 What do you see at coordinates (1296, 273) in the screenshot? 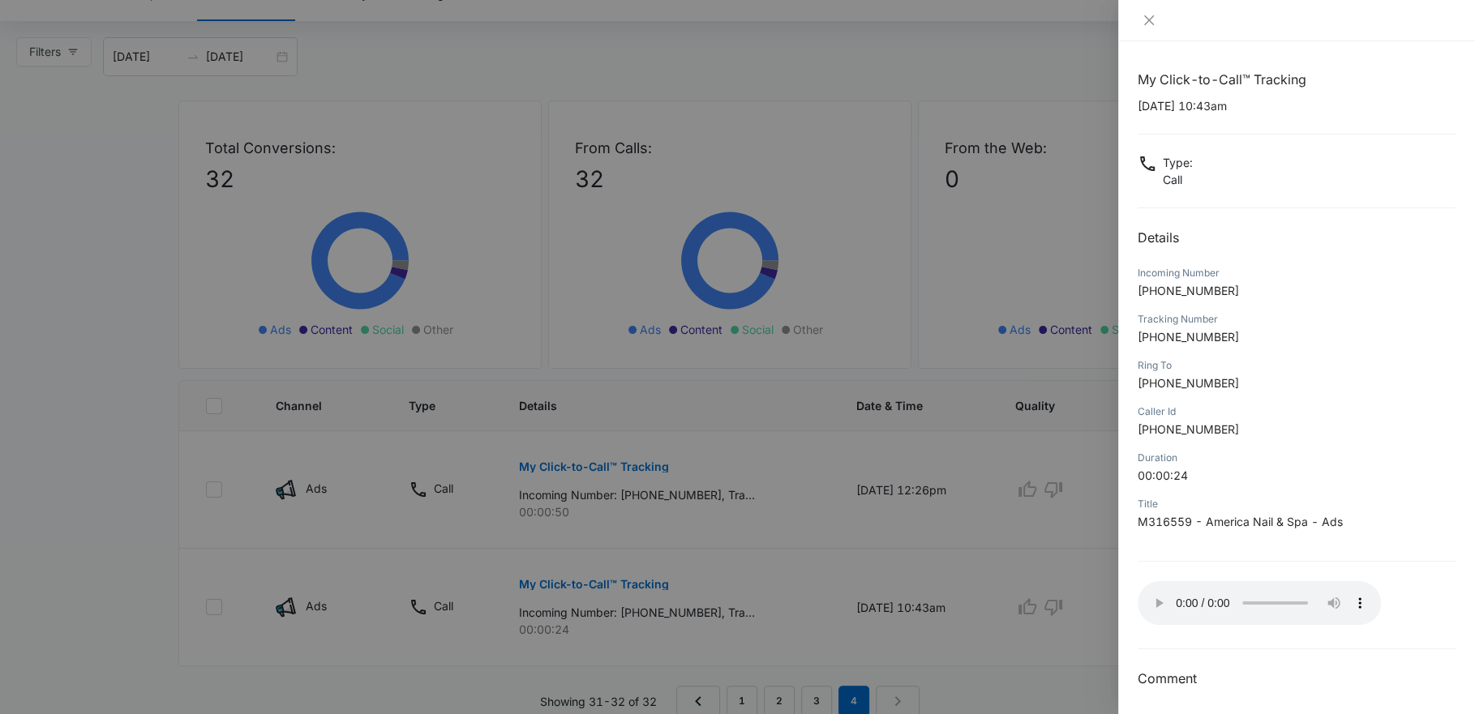
I see `div: Incoming Number` at bounding box center [1296, 273].